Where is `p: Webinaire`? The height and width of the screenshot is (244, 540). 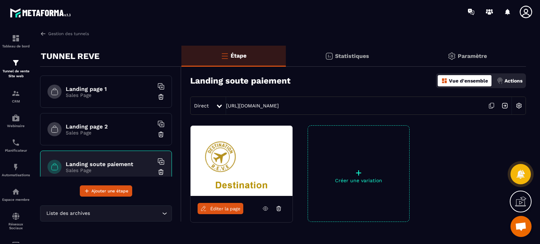
p: Webinaire is located at coordinates (16, 126).